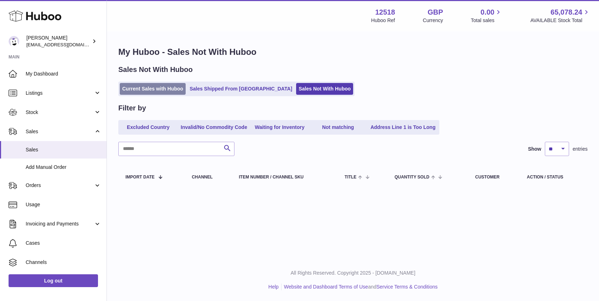 The image size is (599, 301). Describe the element at coordinates (59, 112) in the screenshot. I see `span: Stock` at that location.